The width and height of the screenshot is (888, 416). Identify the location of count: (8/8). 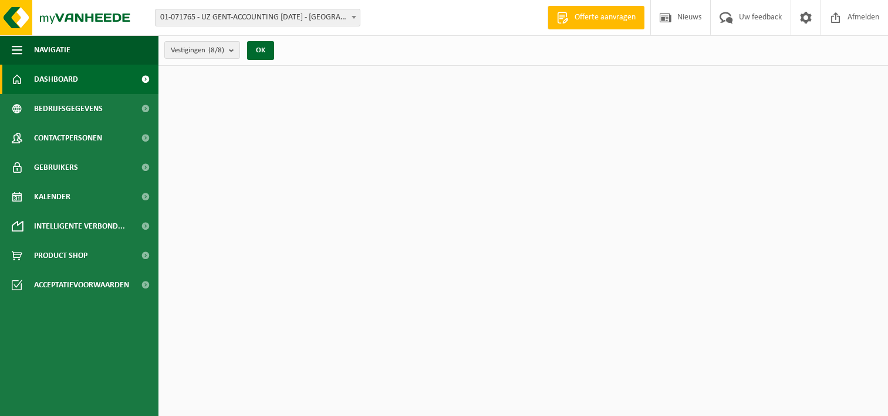
(216, 50).